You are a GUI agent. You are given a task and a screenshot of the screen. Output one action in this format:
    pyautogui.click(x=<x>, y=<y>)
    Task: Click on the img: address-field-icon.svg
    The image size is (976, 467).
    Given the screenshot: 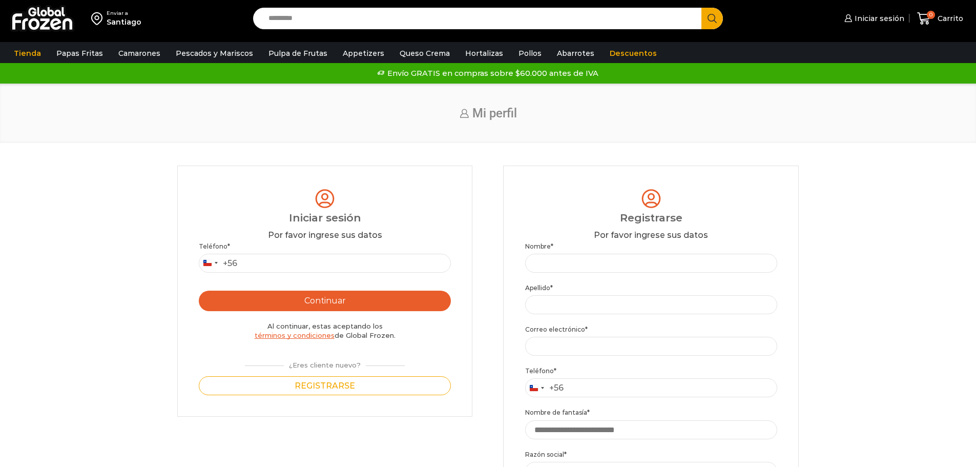 What is the action you would take?
    pyautogui.click(x=99, y=18)
    